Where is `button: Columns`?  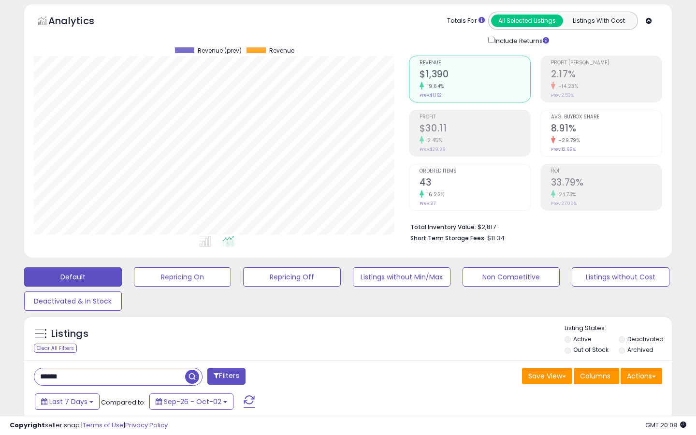
button: Columns is located at coordinates (596, 376).